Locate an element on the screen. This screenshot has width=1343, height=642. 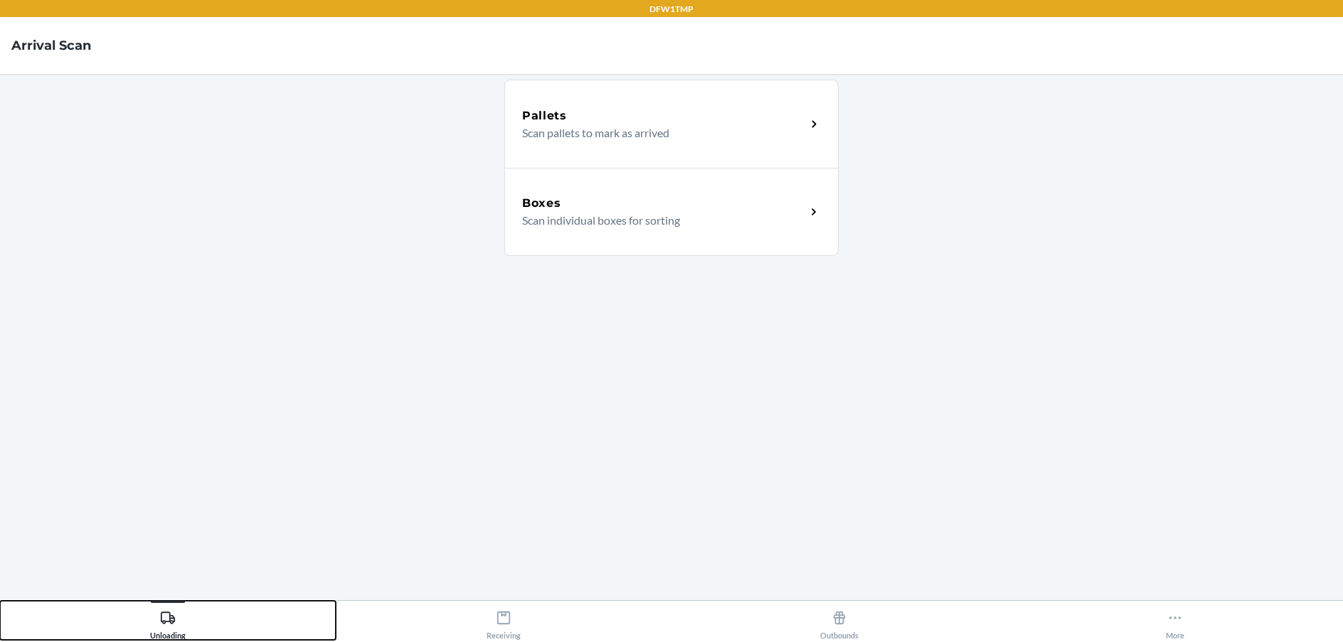
h5: Pallets is located at coordinates (544, 116).